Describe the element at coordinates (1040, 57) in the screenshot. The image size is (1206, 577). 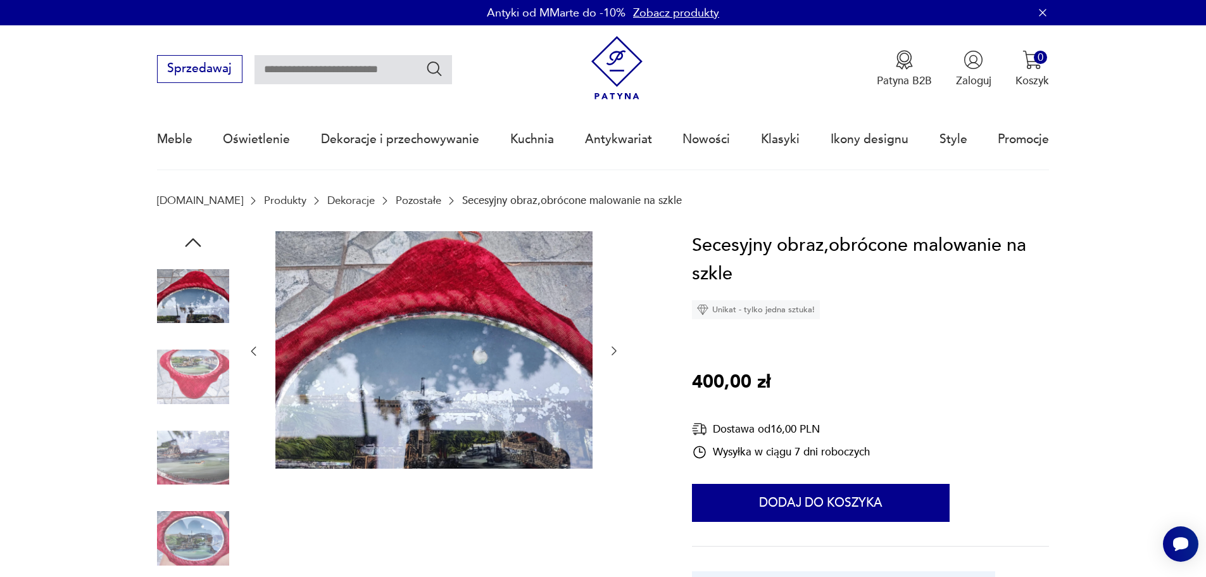
I see `div: 0` at that location.